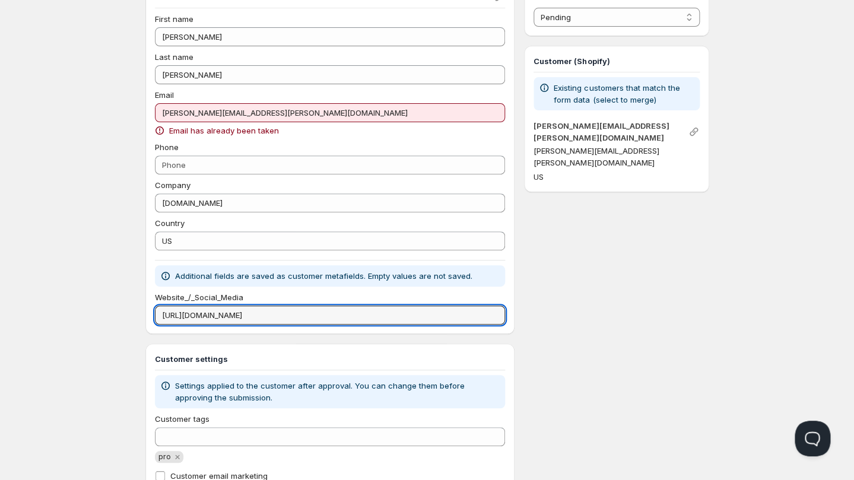 This screenshot has width=854, height=480. What do you see at coordinates (330, 203) in the screenshot?
I see `input: Company` at bounding box center [330, 203].